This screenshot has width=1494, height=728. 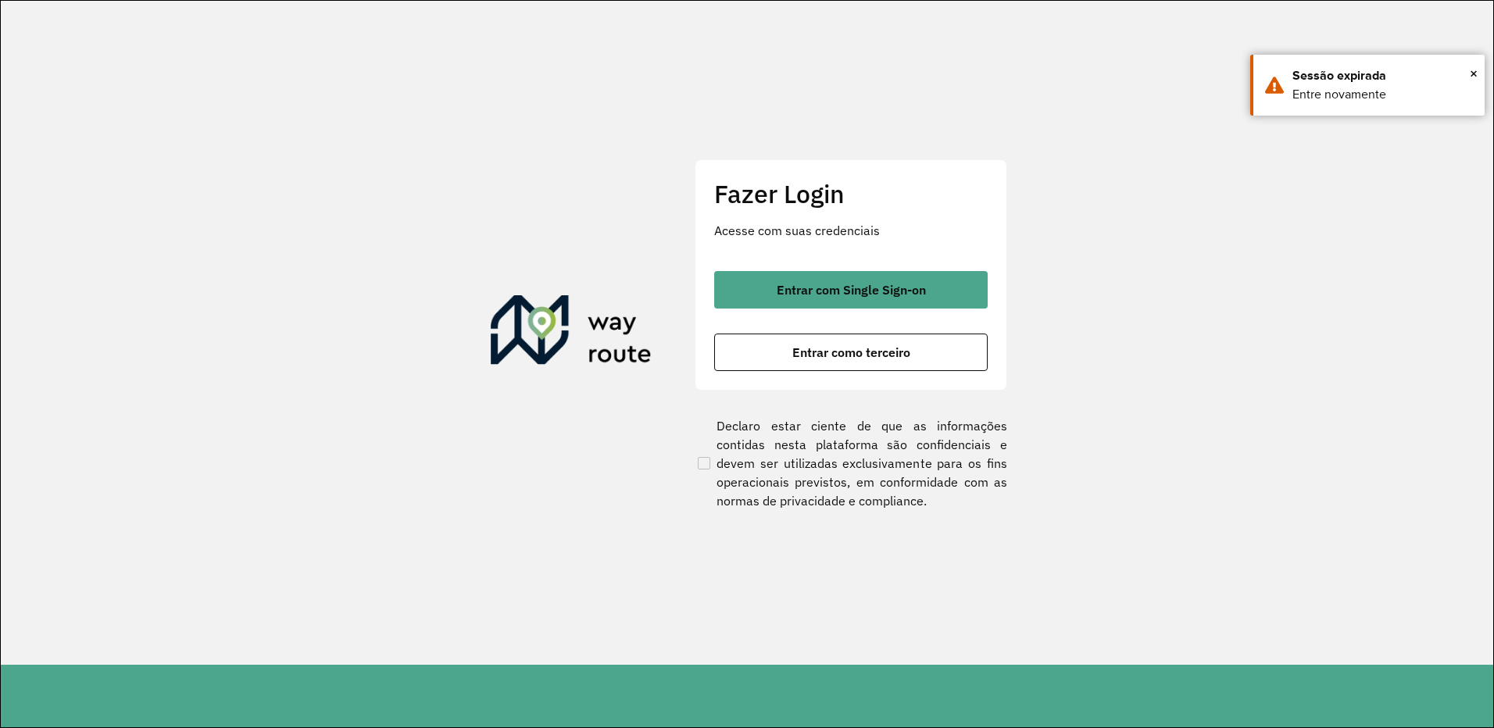 What do you see at coordinates (851, 230) in the screenshot?
I see `p: Acesse com suas credenciais` at bounding box center [851, 230].